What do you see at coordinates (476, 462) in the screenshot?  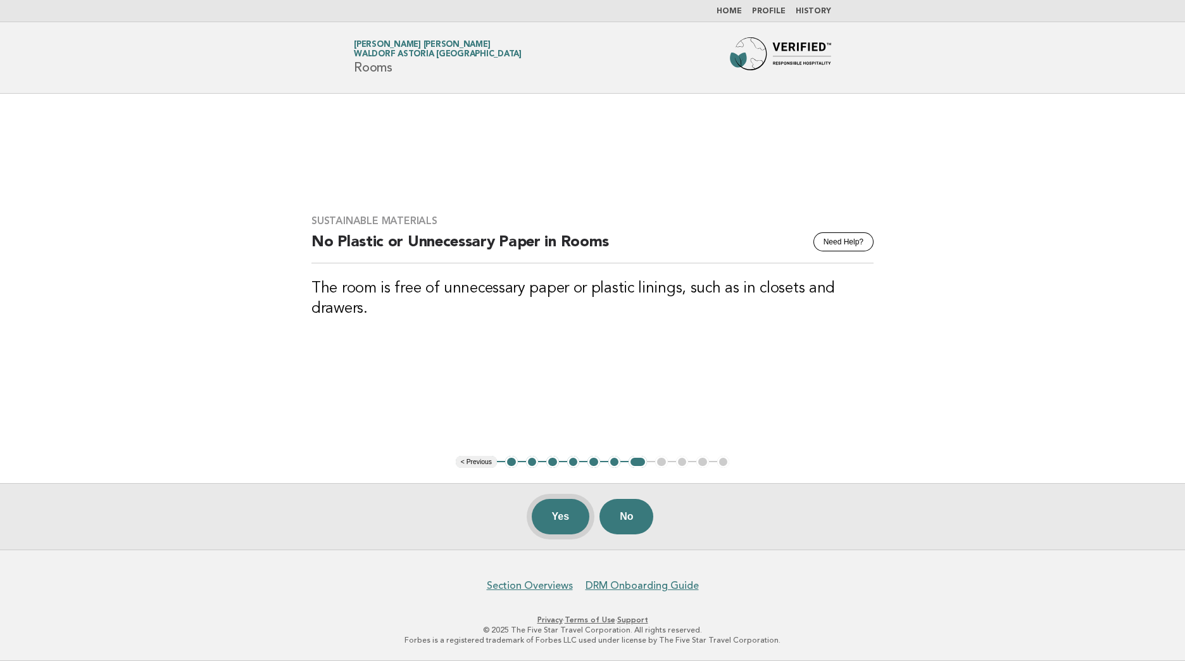 I see `button: < Previous` at bounding box center [476, 462].